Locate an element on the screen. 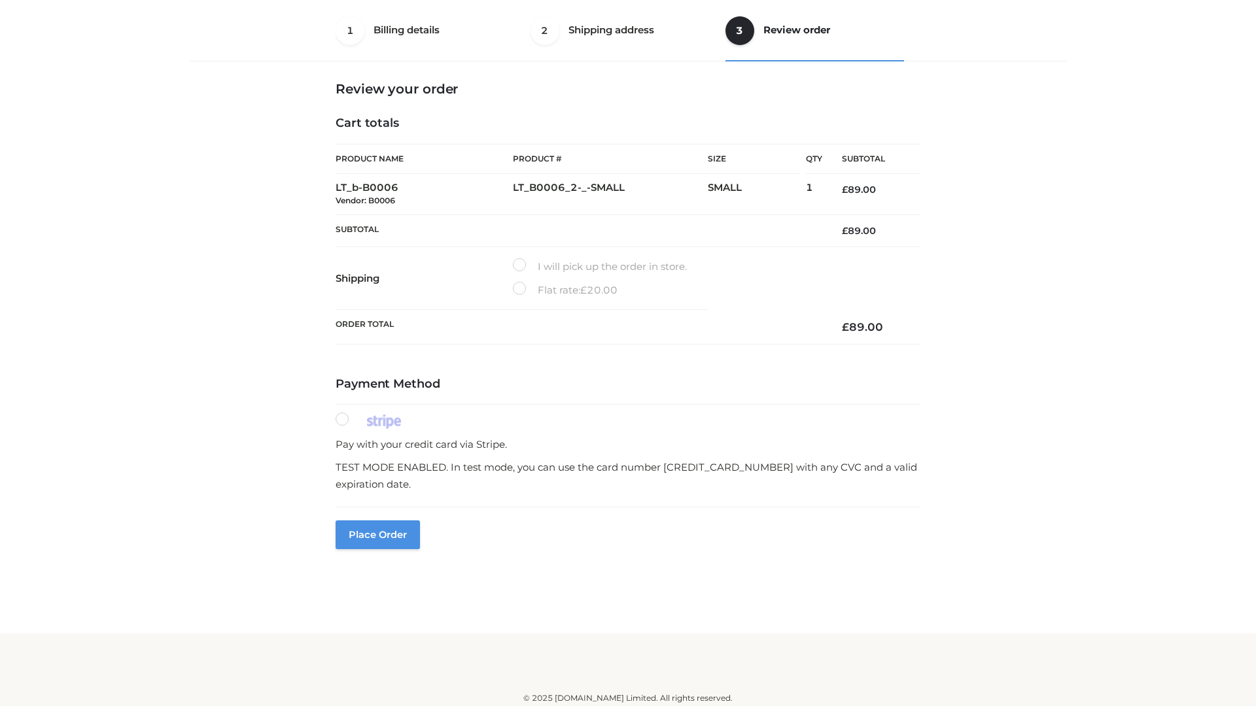  td: LT_B0006_2-_-SMALL is located at coordinates (610, 194).